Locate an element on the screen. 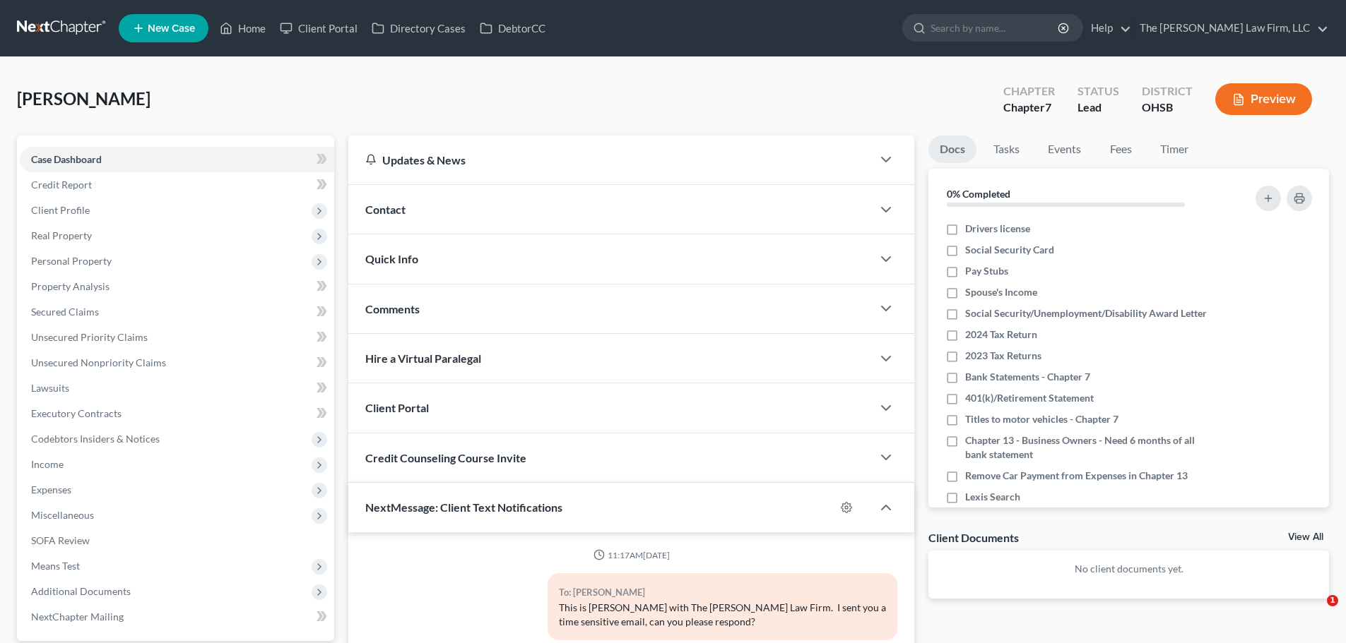 This screenshot has width=1346, height=643. span: 2024 Tax Return is located at coordinates (1001, 335).